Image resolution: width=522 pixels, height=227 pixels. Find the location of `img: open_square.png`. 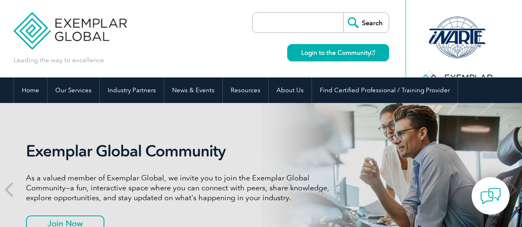

img: open_square.png is located at coordinates (372, 52).